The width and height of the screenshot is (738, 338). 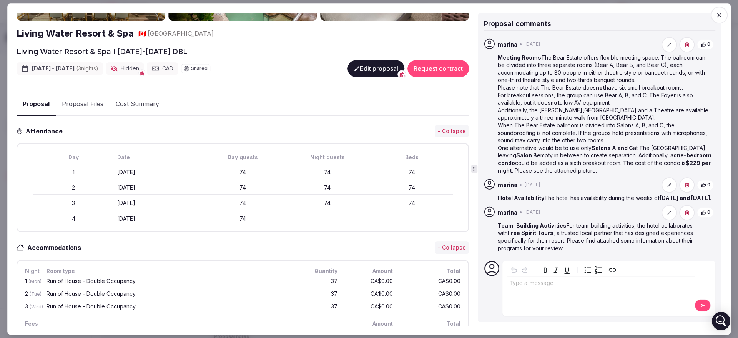 I want to click on span: Shared, so click(x=199, y=68).